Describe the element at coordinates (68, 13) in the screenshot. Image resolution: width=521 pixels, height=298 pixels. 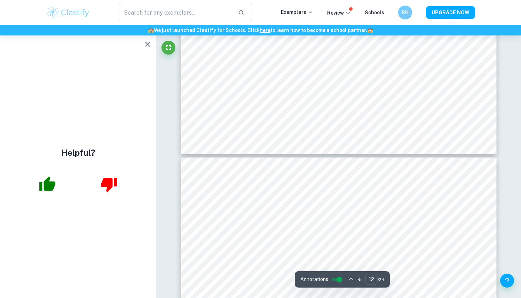
I see `img: Clastify logo` at that location.